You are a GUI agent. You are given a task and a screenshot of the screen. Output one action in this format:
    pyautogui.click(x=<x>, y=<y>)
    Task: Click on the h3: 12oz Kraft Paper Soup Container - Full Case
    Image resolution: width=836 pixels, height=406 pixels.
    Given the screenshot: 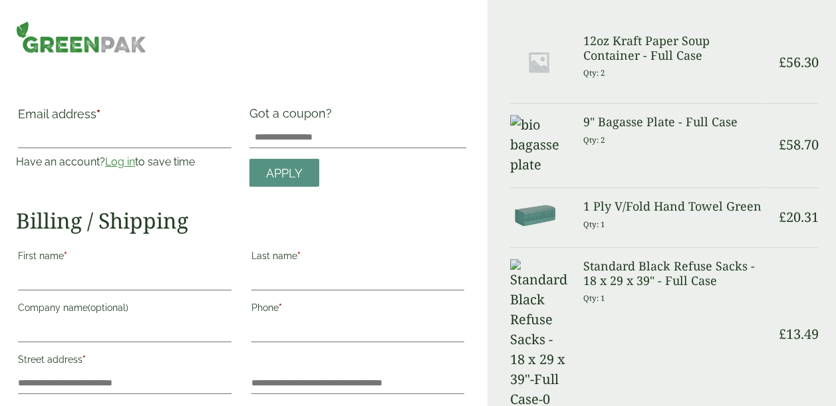 What is the action you would take?
    pyautogui.click(x=672, y=48)
    